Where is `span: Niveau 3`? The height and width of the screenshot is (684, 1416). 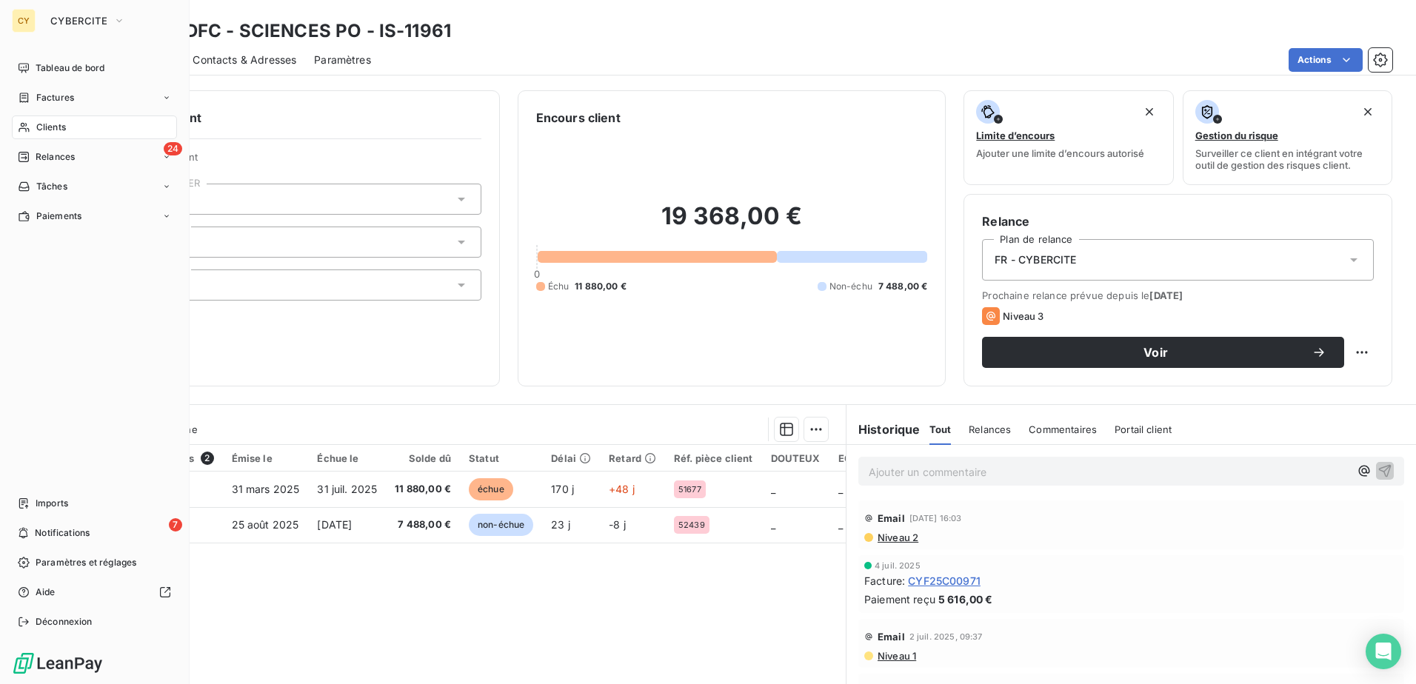
span: Niveau 3 is located at coordinates (1023, 316).